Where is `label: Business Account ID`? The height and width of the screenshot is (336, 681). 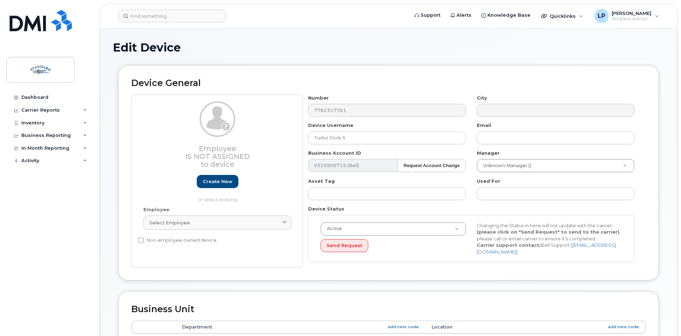 label: Business Account ID is located at coordinates (334, 153).